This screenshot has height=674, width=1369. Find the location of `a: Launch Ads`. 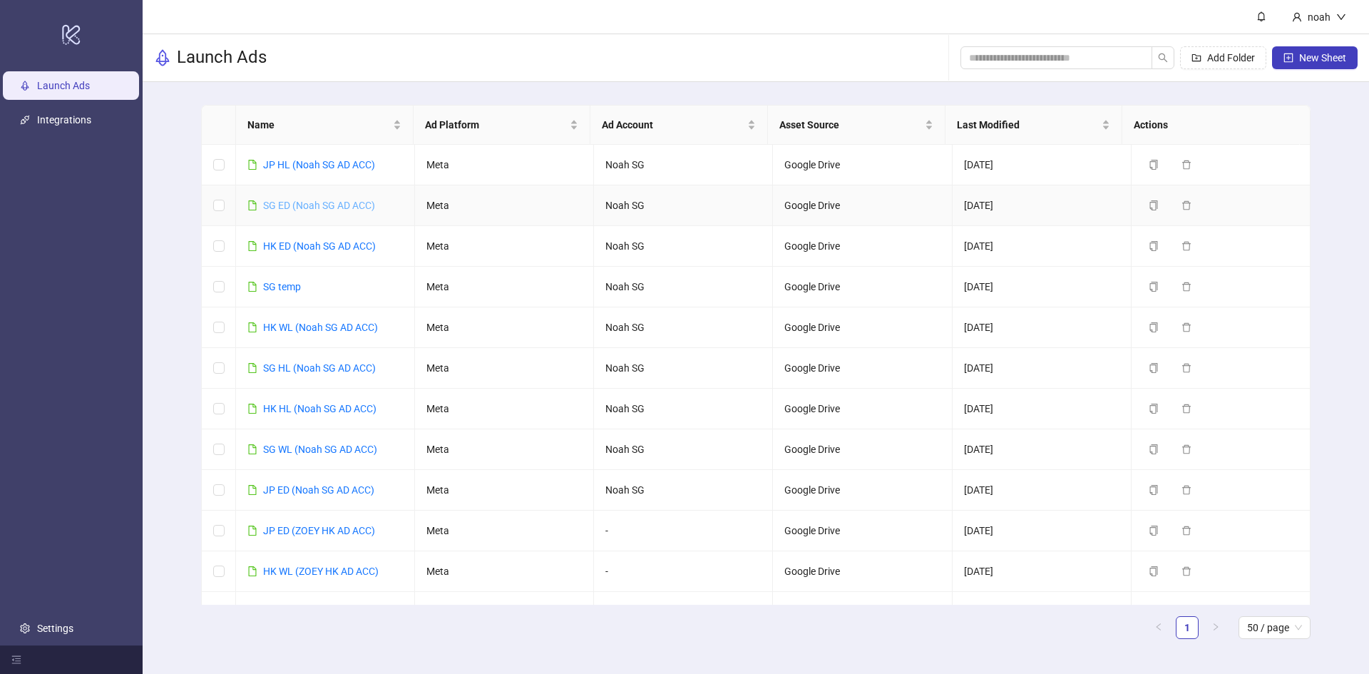

a: Launch Ads is located at coordinates (63, 86).